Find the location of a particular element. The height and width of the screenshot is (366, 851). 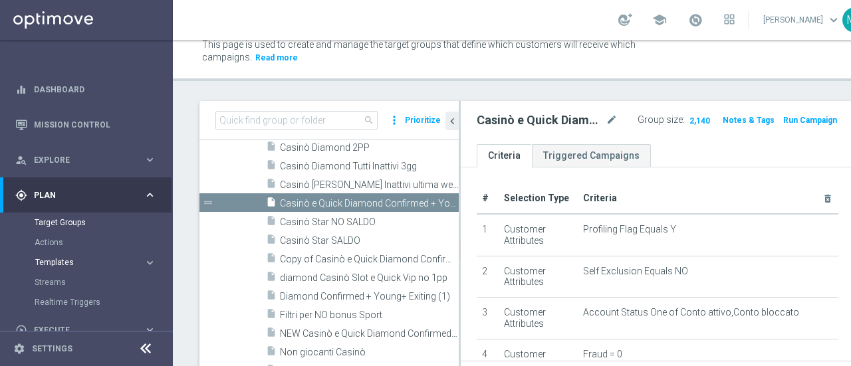

span: Casin&#xF2; Diamond 2PP is located at coordinates (369, 148).